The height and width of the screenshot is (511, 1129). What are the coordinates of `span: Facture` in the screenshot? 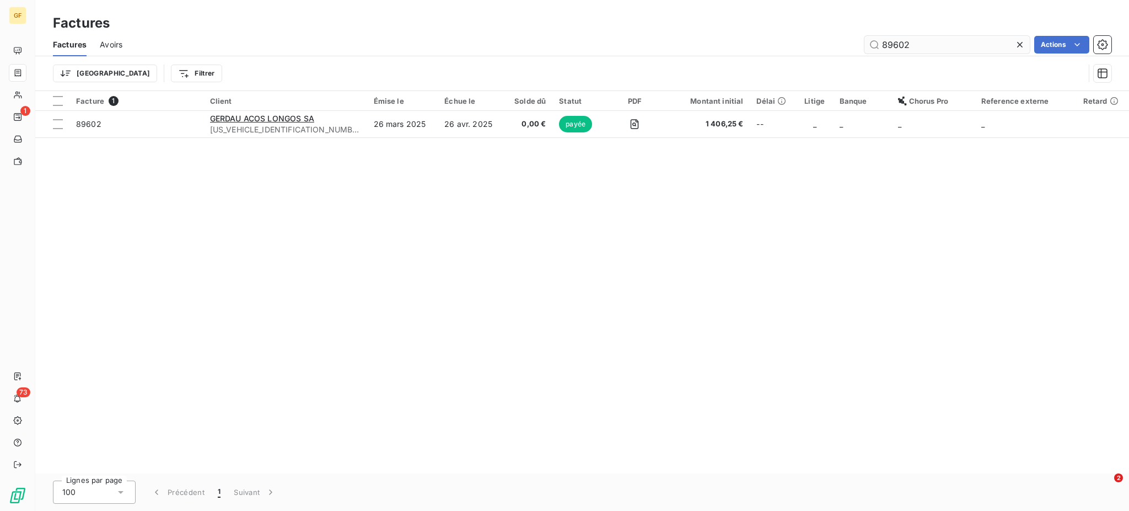 It's located at (90, 101).